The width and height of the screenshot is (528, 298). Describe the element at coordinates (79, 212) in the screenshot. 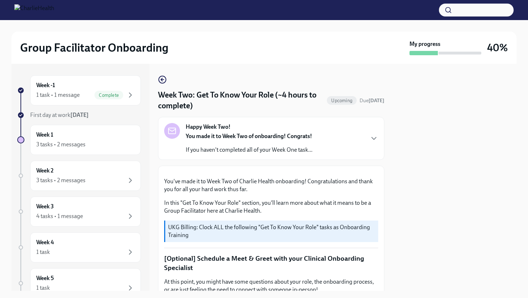

I see `a: Week 34 tasks • 1 message` at that location.